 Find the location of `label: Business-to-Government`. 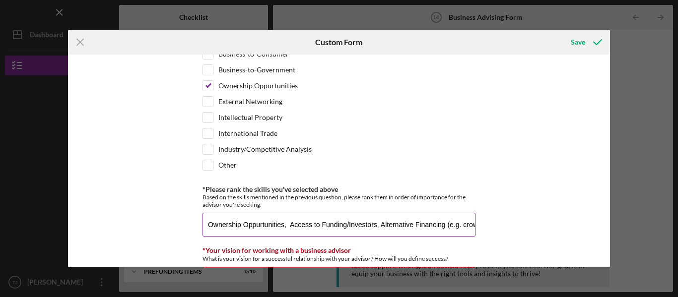

label: Business-to-Government is located at coordinates (257, 70).